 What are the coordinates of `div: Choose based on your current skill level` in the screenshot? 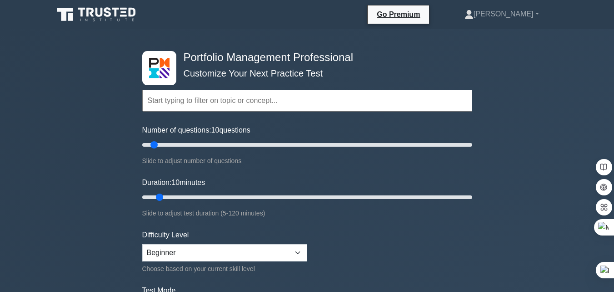 It's located at (225, 268).